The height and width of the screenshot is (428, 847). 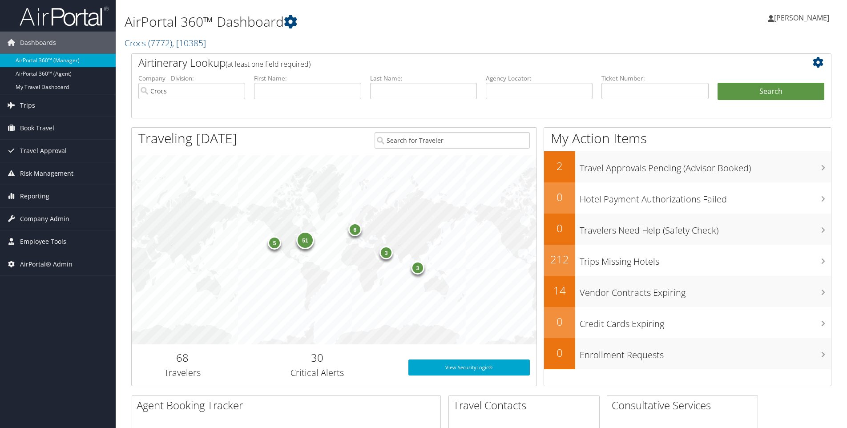 I want to click on span: Travel Approval, so click(x=43, y=151).